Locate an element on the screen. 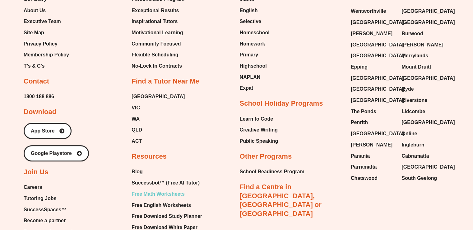 The image size is (473, 230). a: Homework is located at coordinates (255, 44).